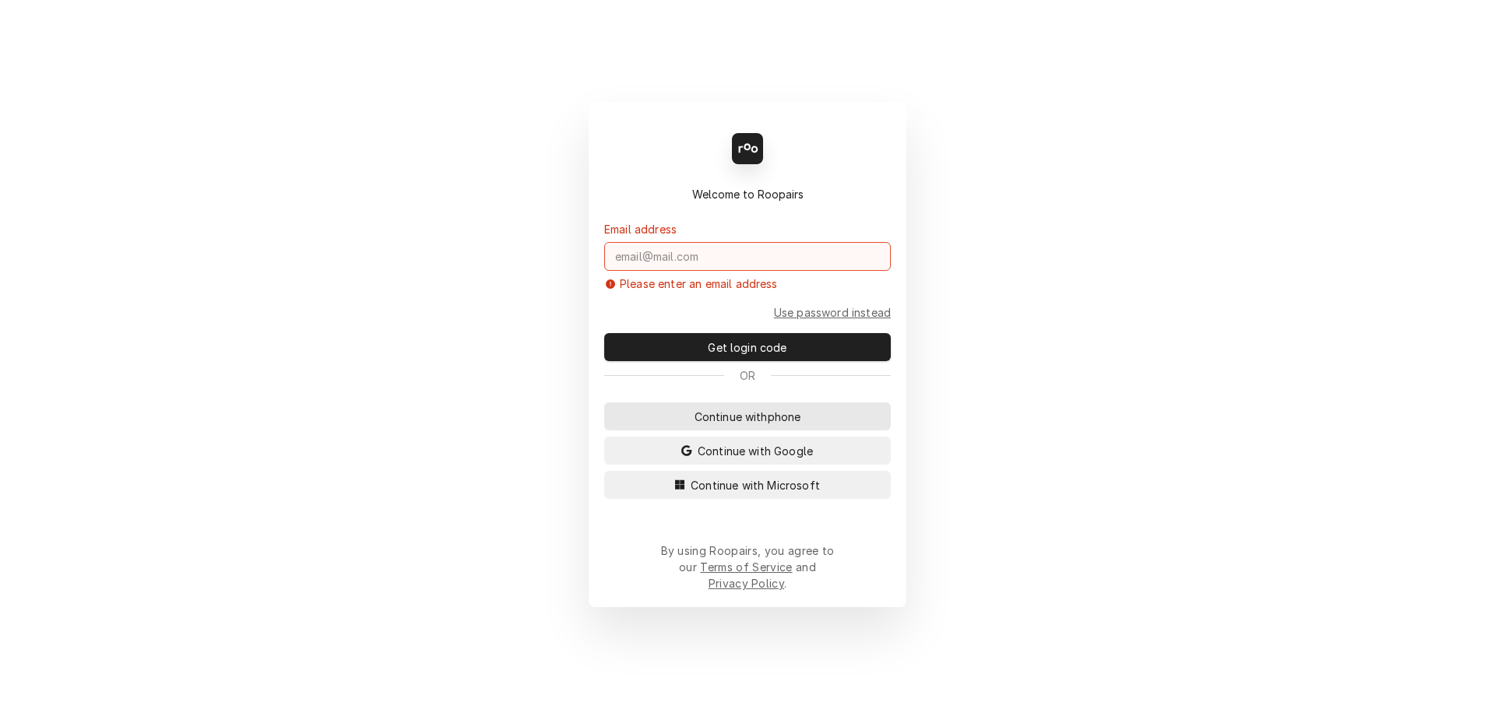 The image size is (1495, 709). Describe the element at coordinates (755, 451) in the screenshot. I see `span: Continue with Google` at that location.